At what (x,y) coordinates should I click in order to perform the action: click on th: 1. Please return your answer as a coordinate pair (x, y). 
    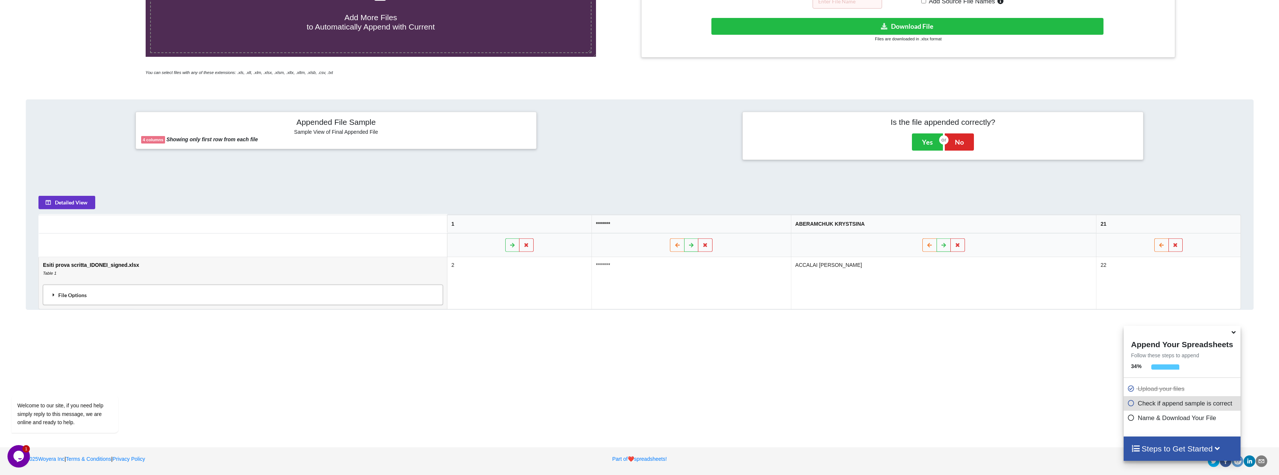
    Looking at the image, I should click on (519, 224).